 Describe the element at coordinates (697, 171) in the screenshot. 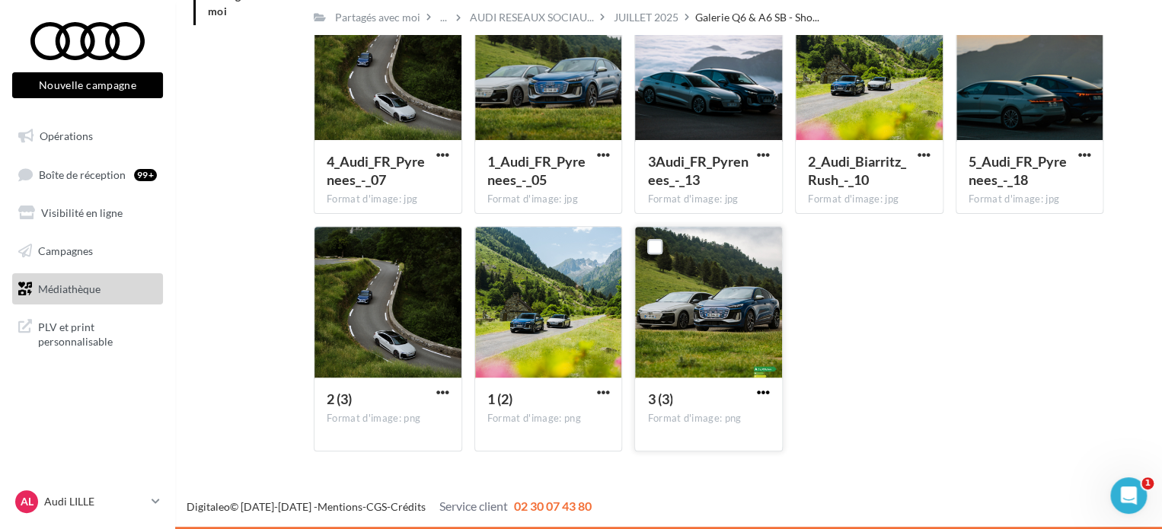

I see `span: 3Audi_FR_Pyrenees_-_13` at that location.